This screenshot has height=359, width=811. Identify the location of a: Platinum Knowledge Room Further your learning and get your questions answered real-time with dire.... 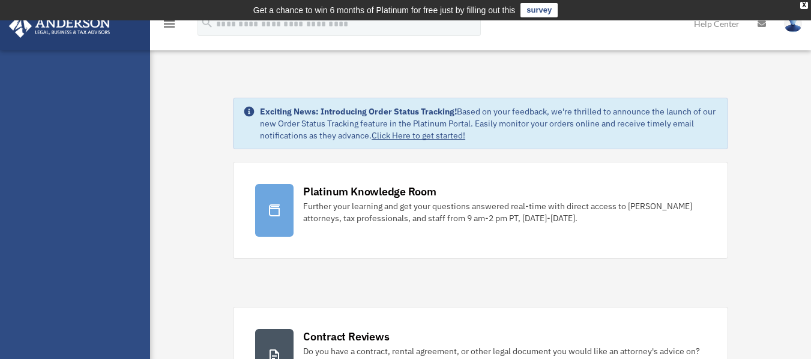
(480, 211).